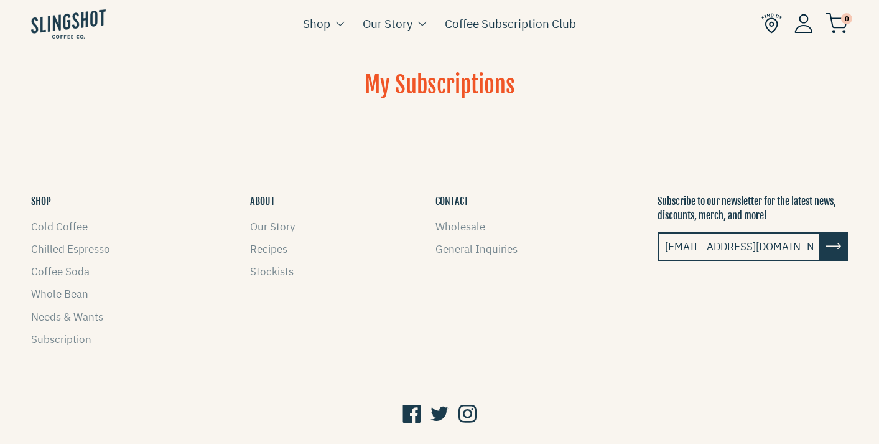 The height and width of the screenshot is (444, 879). I want to click on button: ABOUT, so click(263, 201).